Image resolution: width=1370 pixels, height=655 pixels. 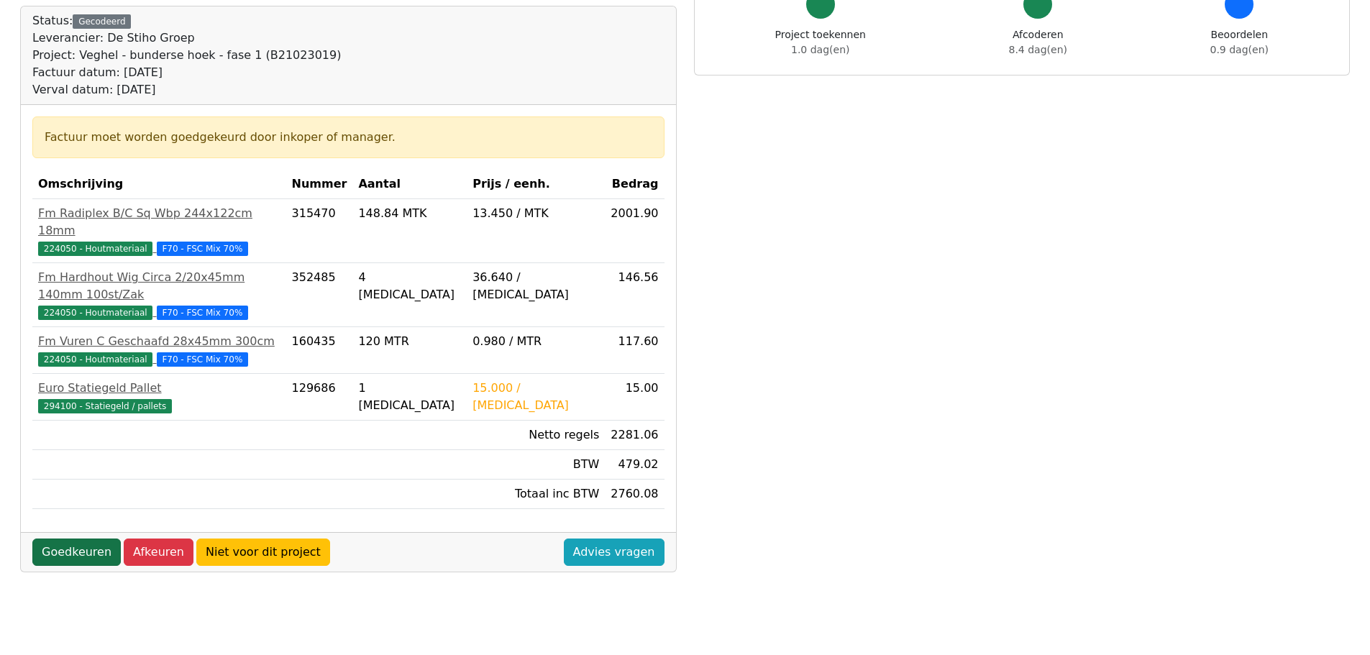 I want to click on th: Nummer, so click(x=319, y=184).